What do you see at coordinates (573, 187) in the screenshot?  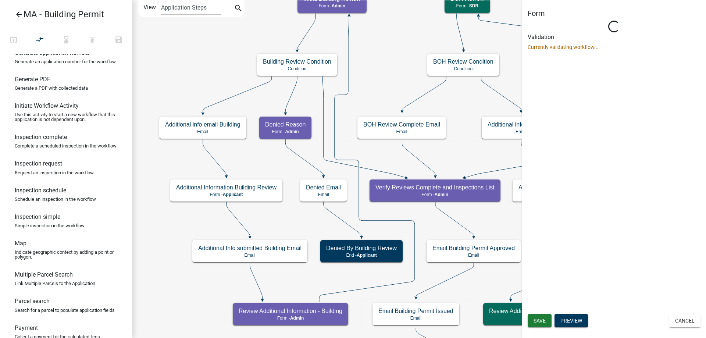 I see `h5: Additional Information for Board of Health` at bounding box center [573, 187].